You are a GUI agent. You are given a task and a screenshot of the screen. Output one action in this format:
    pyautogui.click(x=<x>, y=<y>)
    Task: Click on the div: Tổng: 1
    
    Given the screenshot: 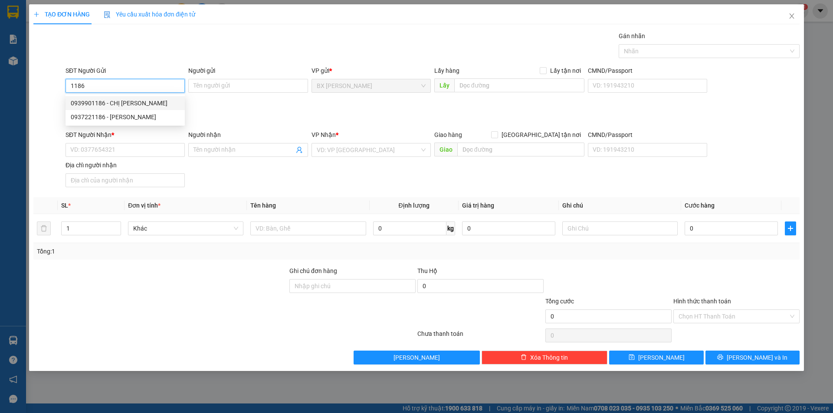 What is the action you would take?
    pyautogui.click(x=179, y=252)
    